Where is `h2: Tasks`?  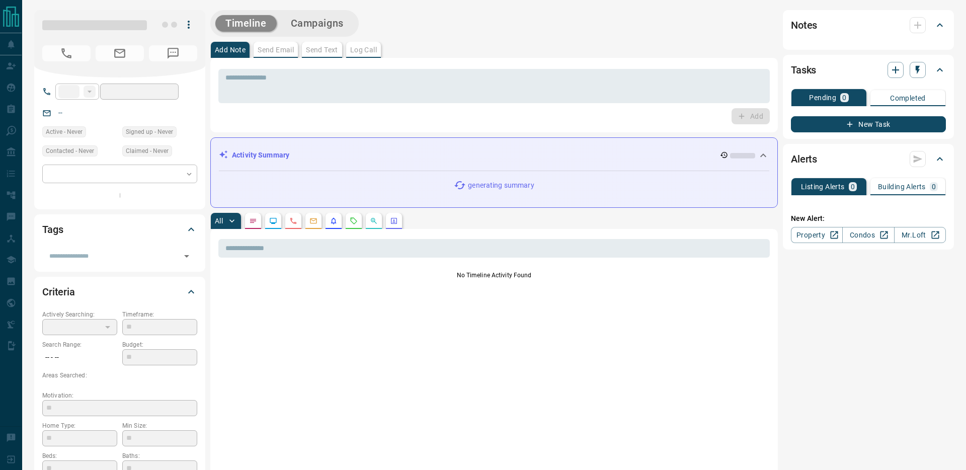
h2: Tasks is located at coordinates (803, 70).